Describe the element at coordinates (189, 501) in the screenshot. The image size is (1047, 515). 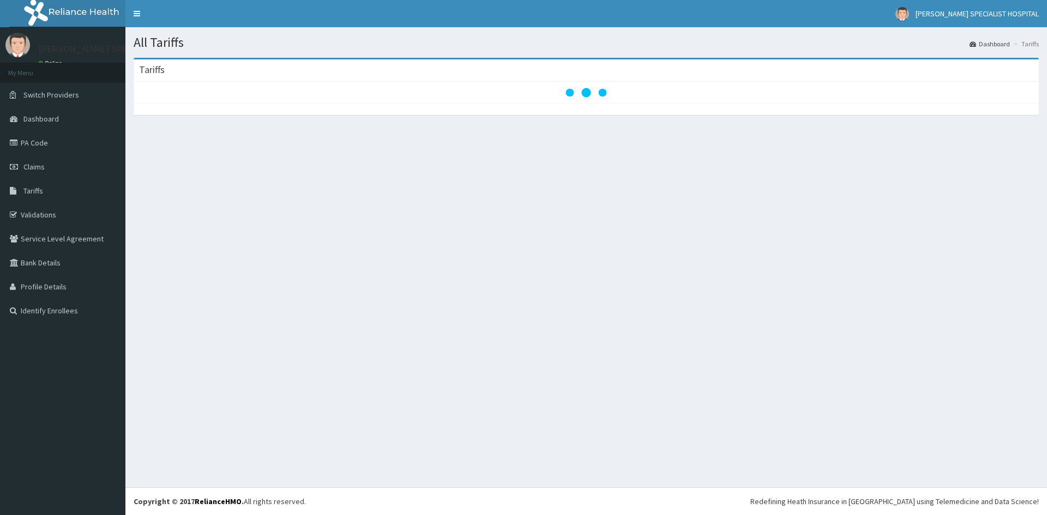
I see `strong: Copyright © 2017 .` at that location.